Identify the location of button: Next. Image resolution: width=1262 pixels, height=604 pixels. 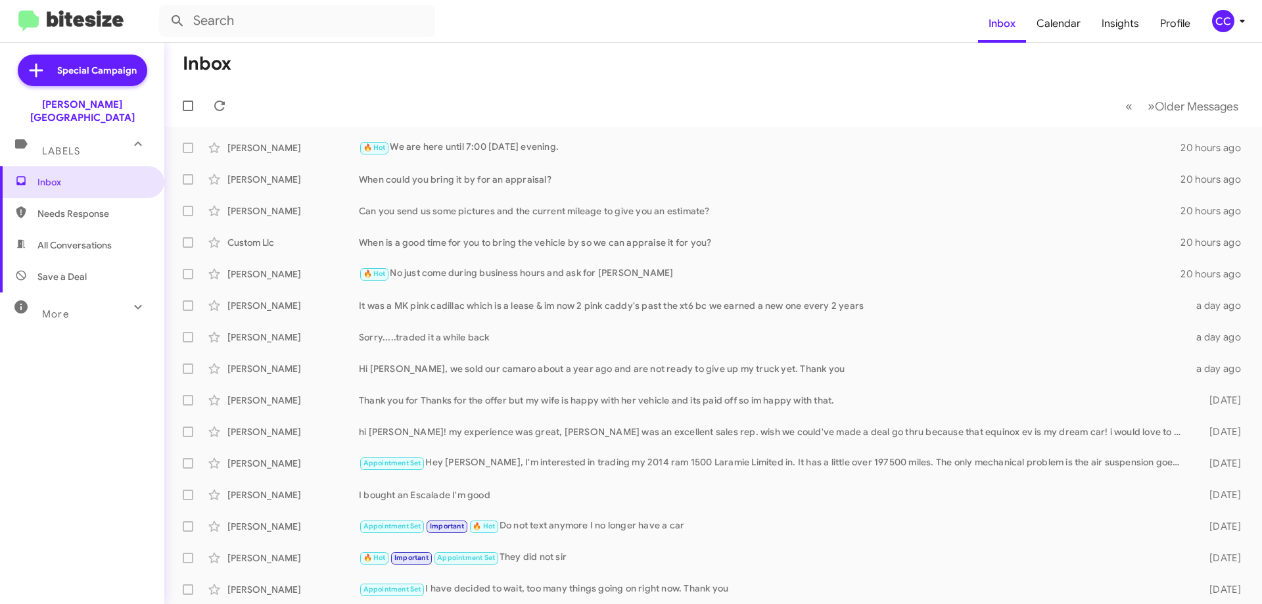
(1193, 106).